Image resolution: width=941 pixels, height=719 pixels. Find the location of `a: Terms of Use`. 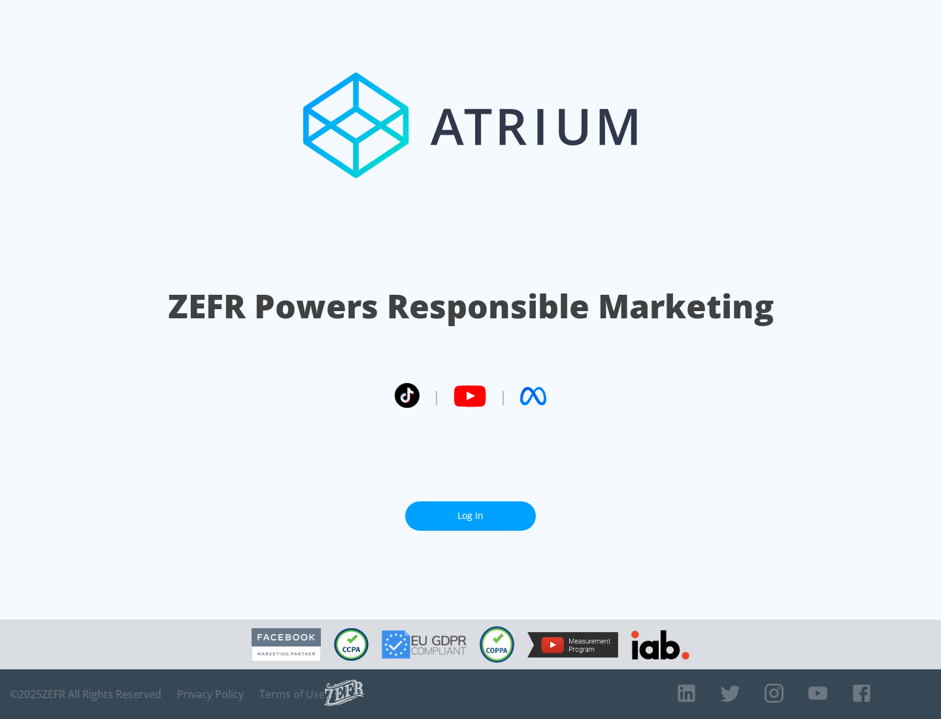

a: Terms of Use is located at coordinates (292, 694).